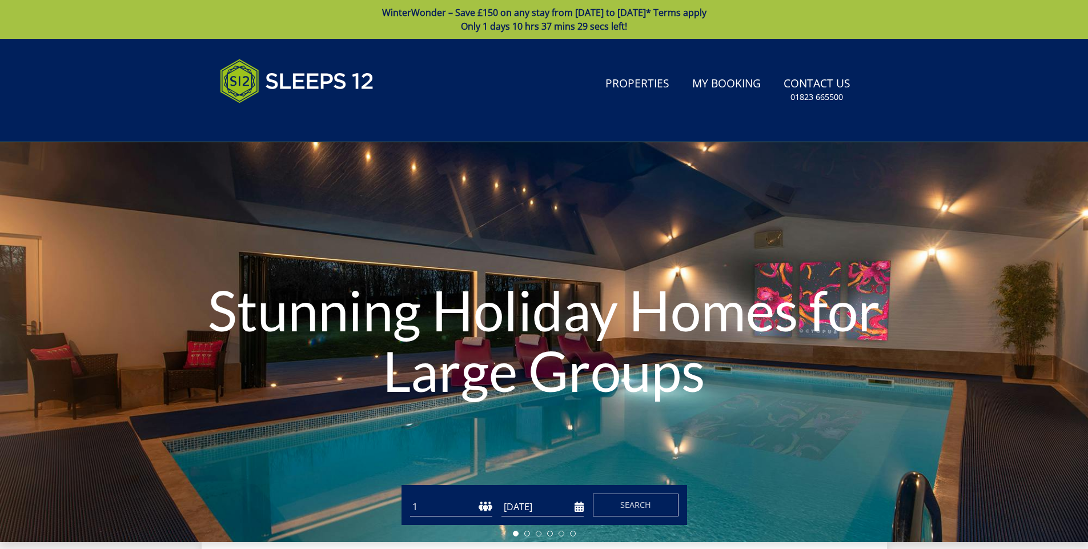 The image size is (1088, 549). Describe the element at coordinates (635, 504) in the screenshot. I see `span: Search` at that location.